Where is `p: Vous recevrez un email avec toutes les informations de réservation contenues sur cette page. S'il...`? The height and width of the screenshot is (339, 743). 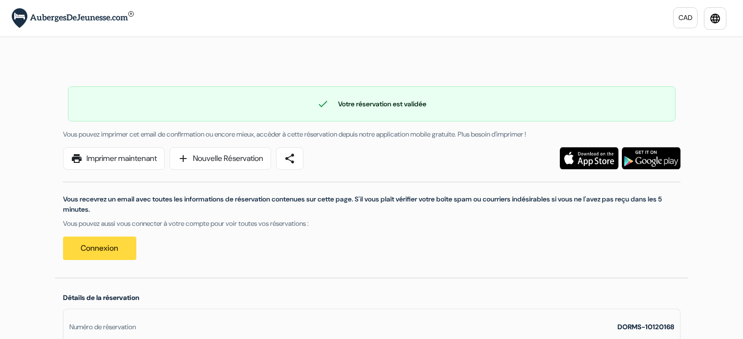 p: Vous recevrez un email avec toutes les informations de réservation contenues sur cette page. S'il... is located at coordinates (372, 205).